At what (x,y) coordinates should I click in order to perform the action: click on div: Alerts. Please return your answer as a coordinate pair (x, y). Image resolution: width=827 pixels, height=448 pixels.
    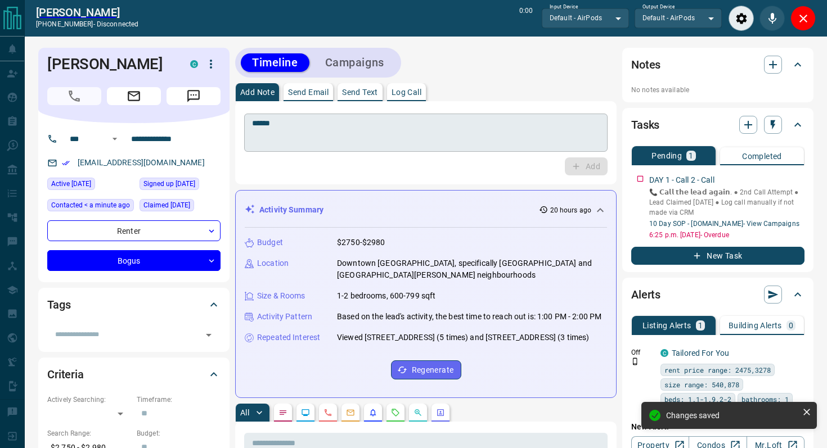
    Looking at the image, I should click on (718, 295).